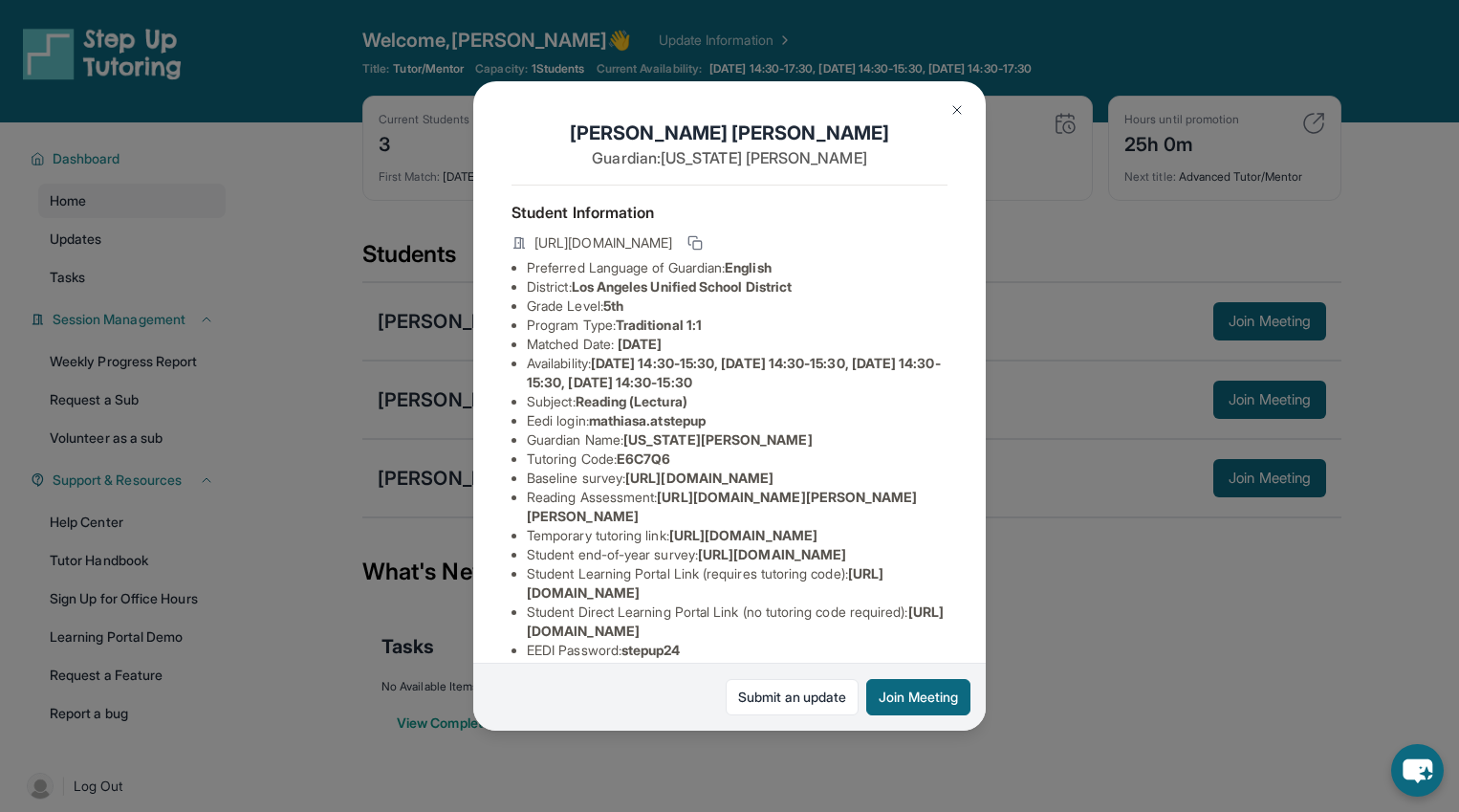  What do you see at coordinates (737, 478) in the screenshot?
I see `li: Baseline survey :` at bounding box center [737, 478].